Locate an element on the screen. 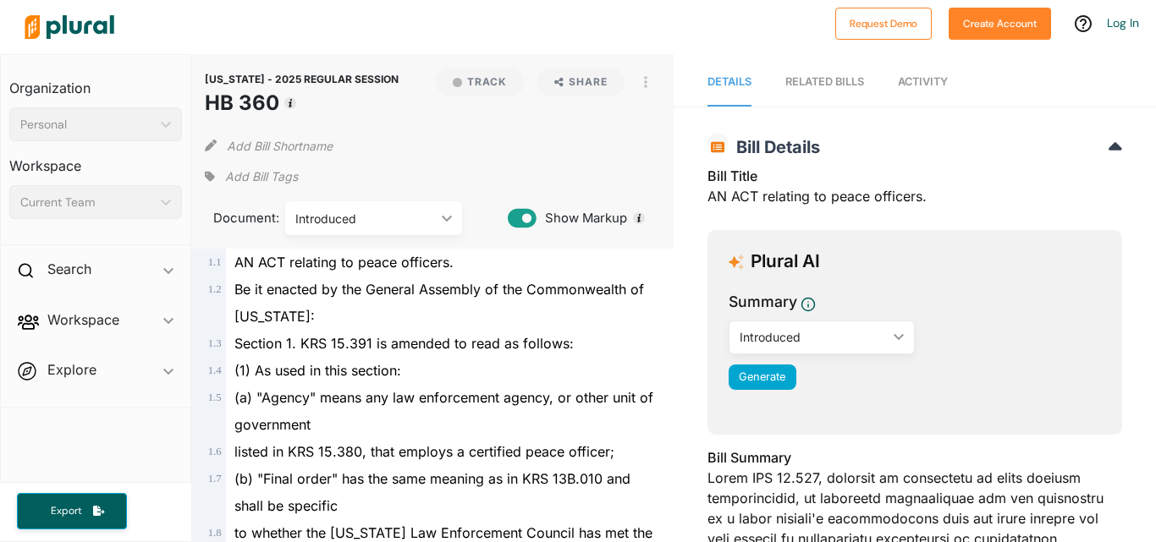 This screenshot has height=542, width=1156. span: 1 . 1 is located at coordinates (215, 262).